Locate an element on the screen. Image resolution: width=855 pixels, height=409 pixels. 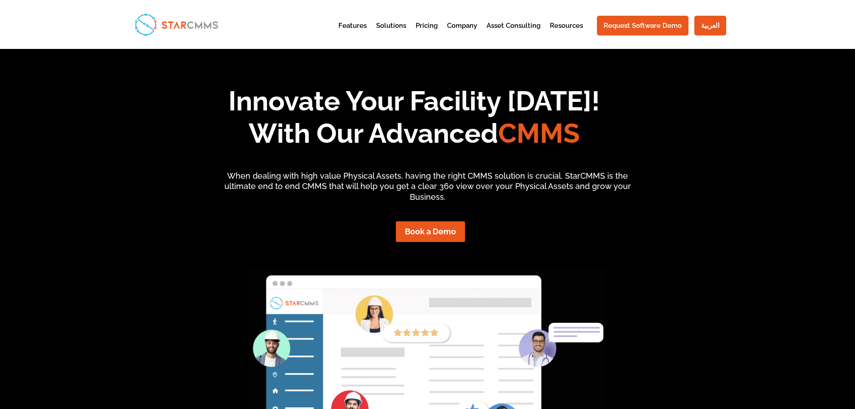
p: When dealing with high value Physical Assets, having the right CMMS solution is crucial. StarCMMS... is located at coordinates (427, 186).